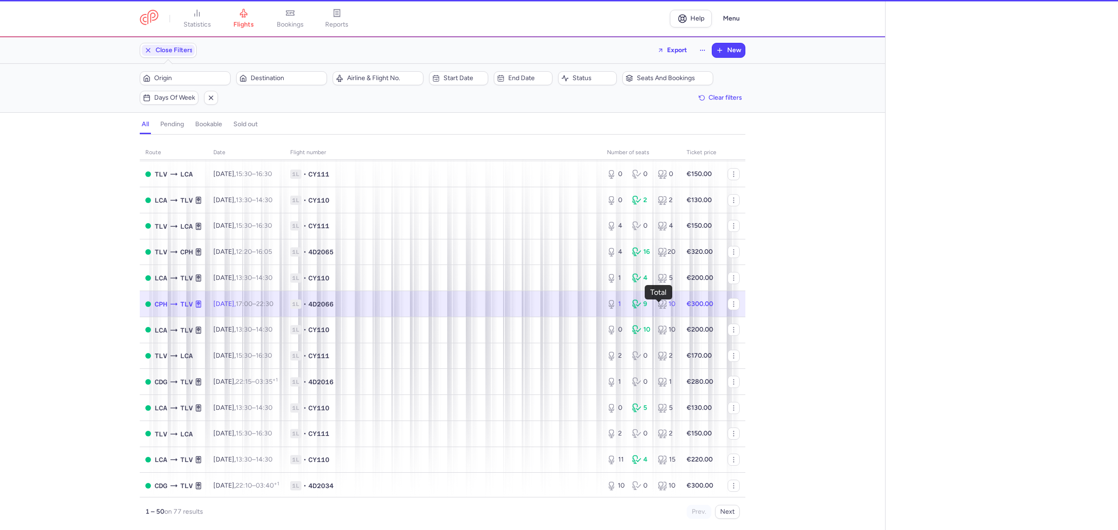 The height and width of the screenshot is (530, 1118). Describe the element at coordinates (197, 19) in the screenshot. I see `a: statistics` at that location.